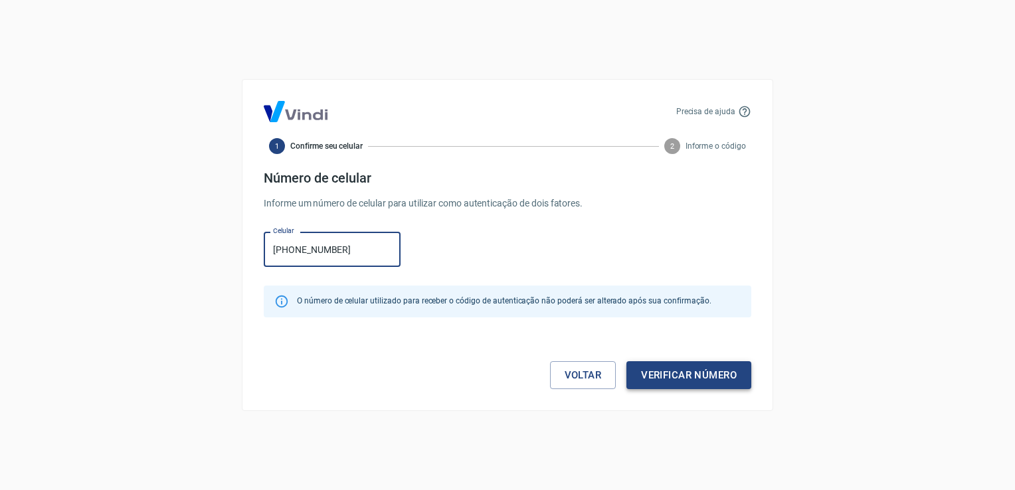 This screenshot has height=490, width=1015. I want to click on p: Precisa de ajuda, so click(705, 112).